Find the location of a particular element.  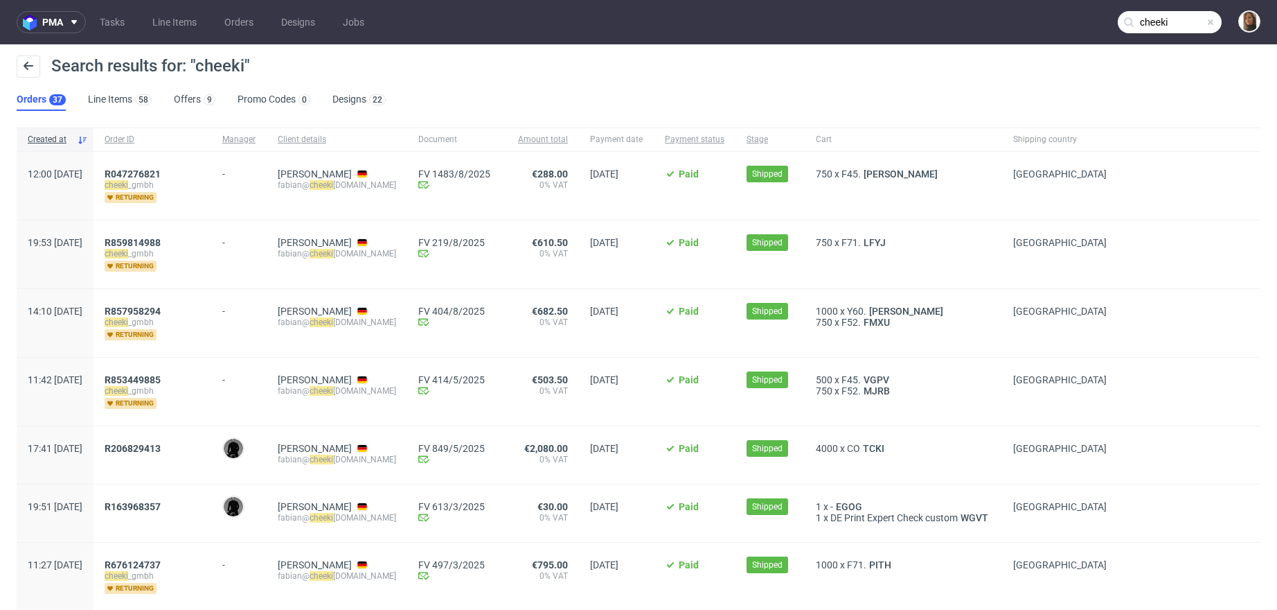

a: Promo Codes0 is located at coordinates (274, 100).